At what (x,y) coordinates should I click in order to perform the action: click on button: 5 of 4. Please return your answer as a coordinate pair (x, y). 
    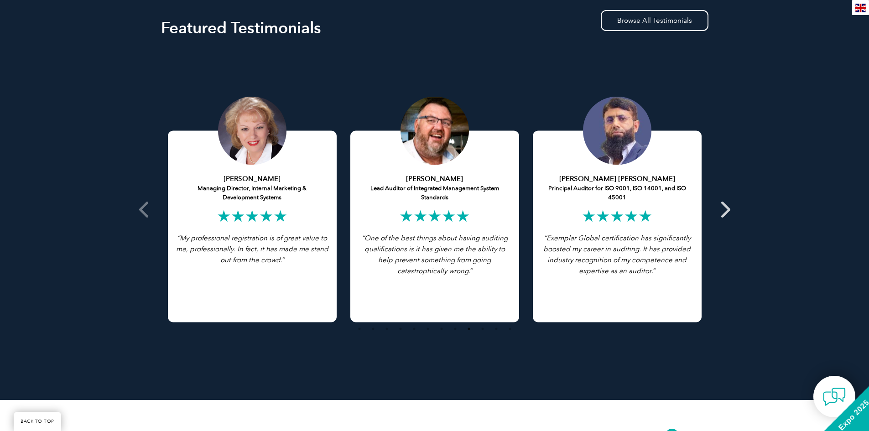
    Looking at the image, I should click on (414, 329).